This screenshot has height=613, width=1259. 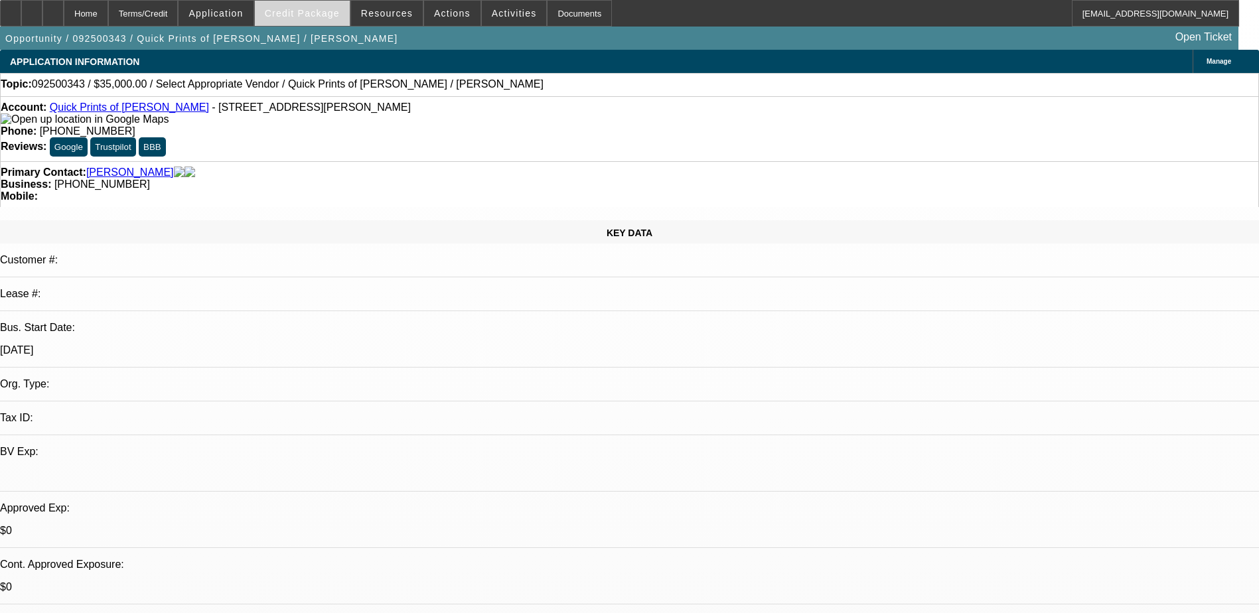 I want to click on strong: Mobile:, so click(x=19, y=196).